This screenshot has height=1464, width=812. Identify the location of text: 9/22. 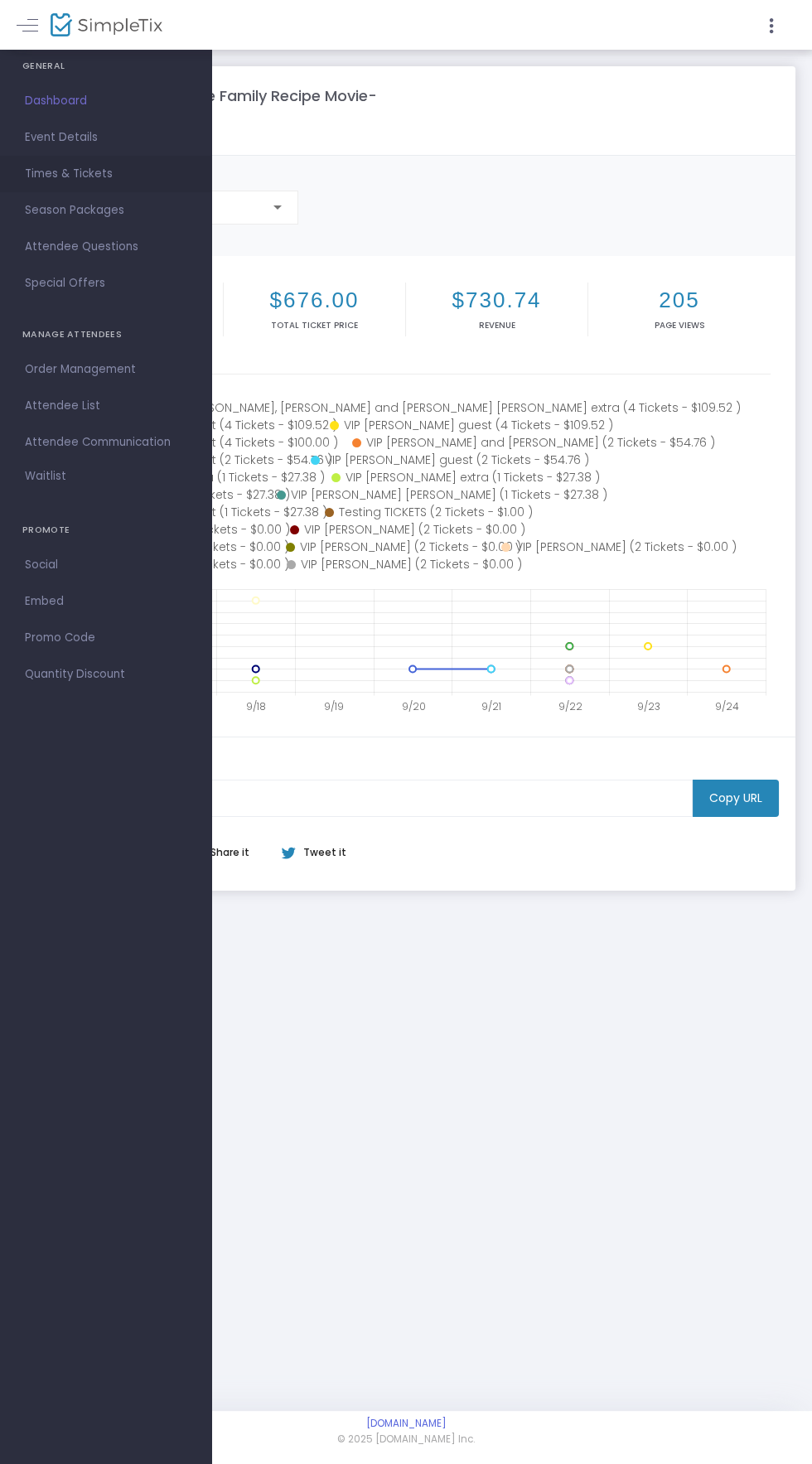
(570, 706).